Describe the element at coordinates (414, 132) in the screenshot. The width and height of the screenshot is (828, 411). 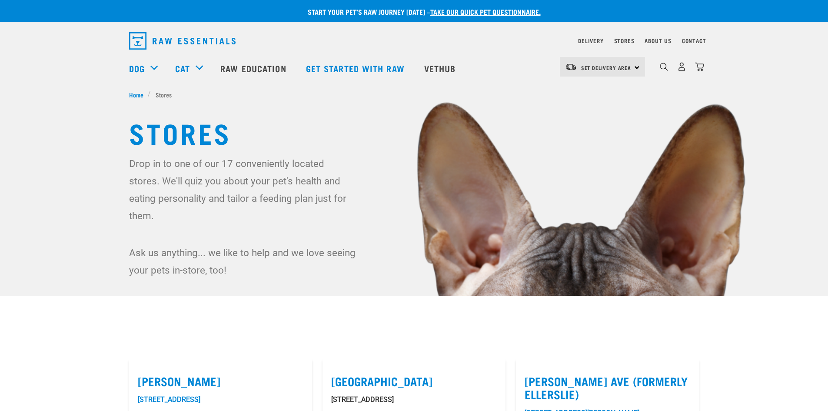
I see `h1: Stores` at that location.